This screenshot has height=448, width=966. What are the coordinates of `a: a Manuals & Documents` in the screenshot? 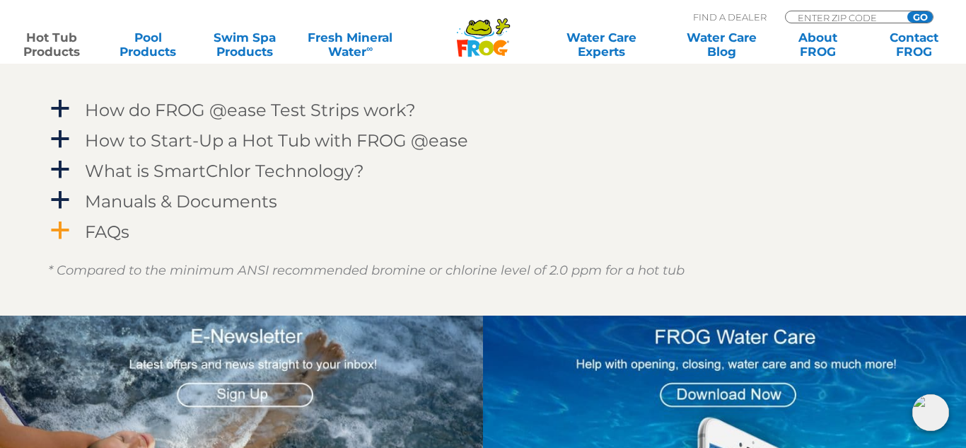 It's located at (483, 201).